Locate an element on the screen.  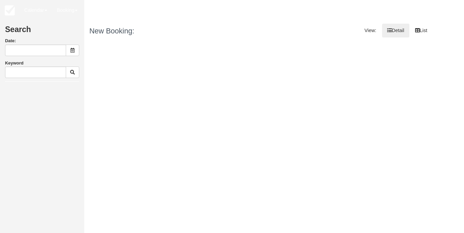
li: View: is located at coordinates (371, 30).